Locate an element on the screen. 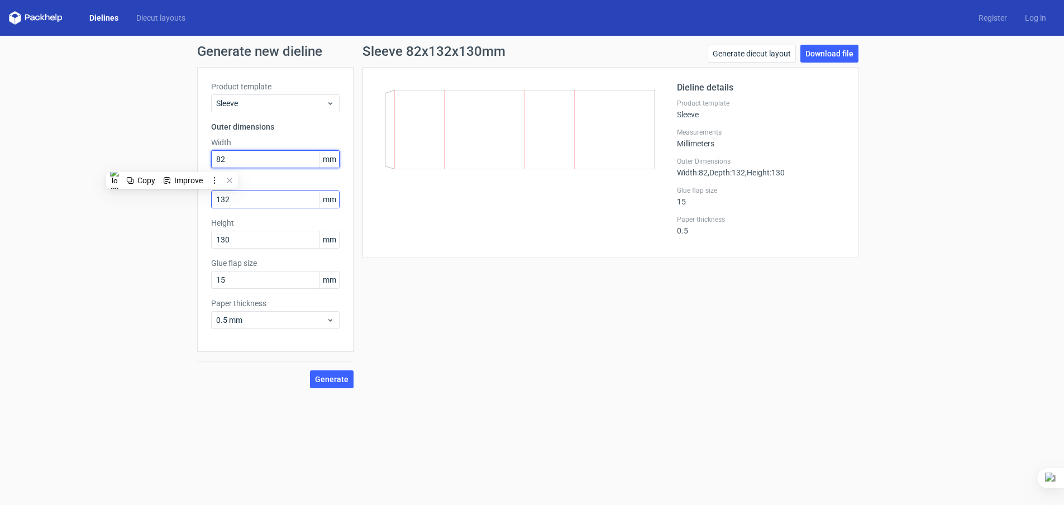 The width and height of the screenshot is (1064, 505). h1: Sleeve 82x132x130mm is located at coordinates (434, 51).